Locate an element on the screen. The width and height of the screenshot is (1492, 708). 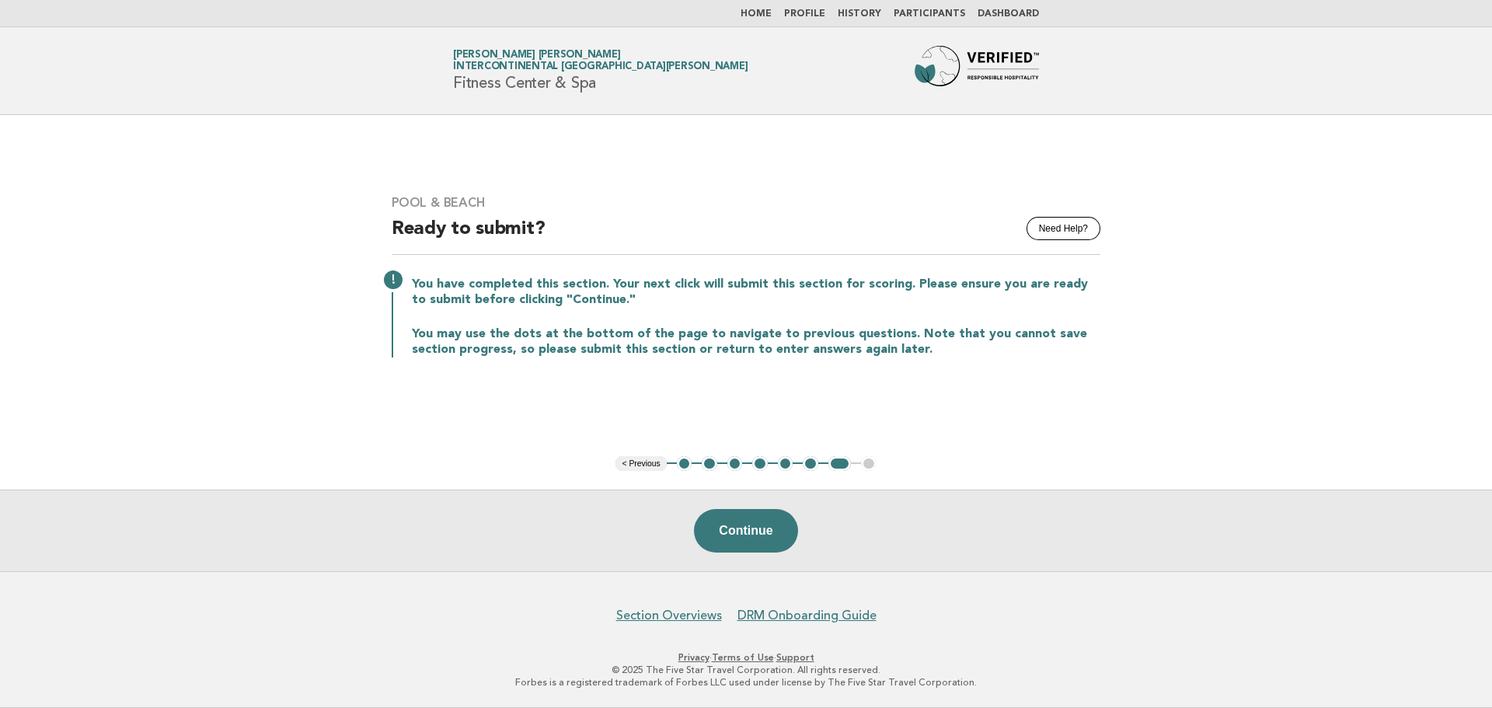
button: 5 is located at coordinates (786, 464).